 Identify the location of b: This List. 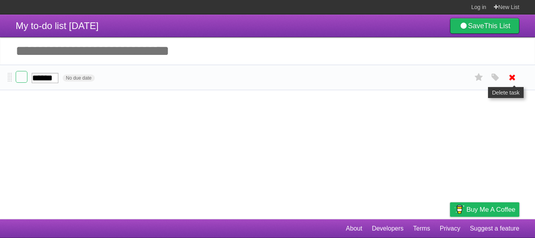
(497, 26).